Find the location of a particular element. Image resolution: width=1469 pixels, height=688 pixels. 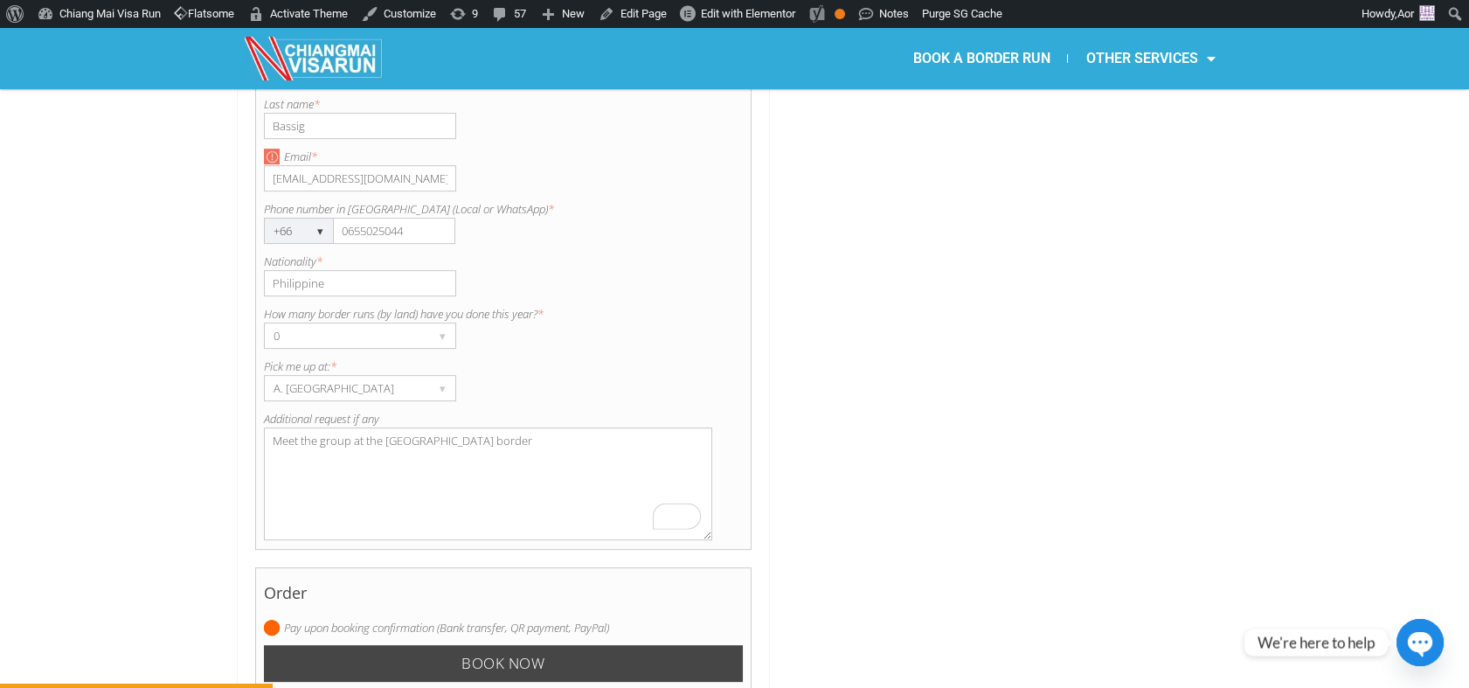

input: Book now is located at coordinates (503, 663).